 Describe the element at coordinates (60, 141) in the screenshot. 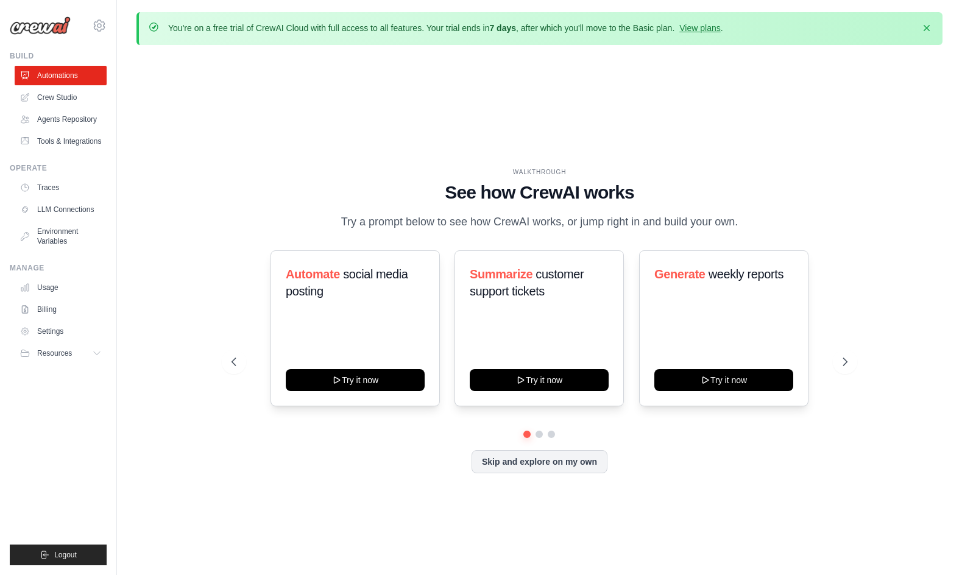

I see `a: Tools & Integrations` at that location.